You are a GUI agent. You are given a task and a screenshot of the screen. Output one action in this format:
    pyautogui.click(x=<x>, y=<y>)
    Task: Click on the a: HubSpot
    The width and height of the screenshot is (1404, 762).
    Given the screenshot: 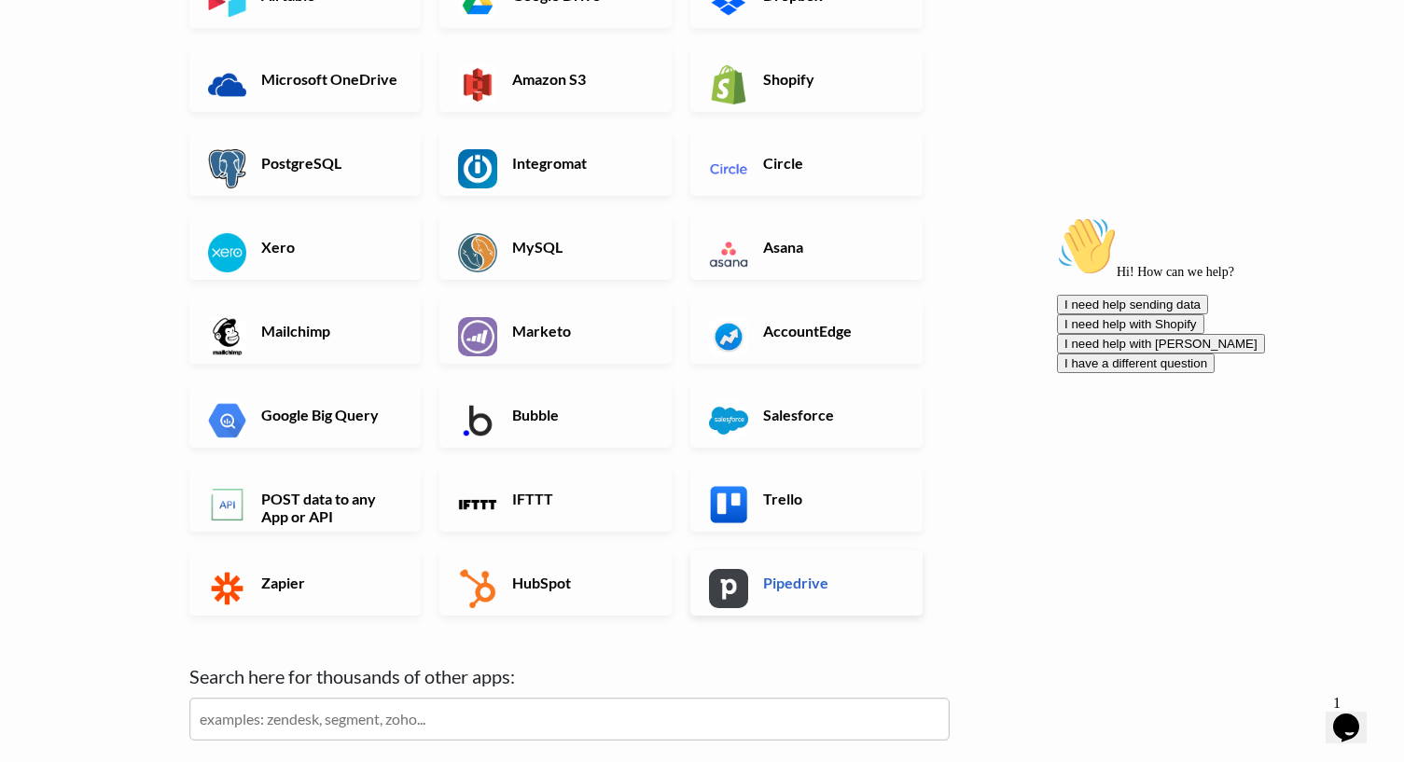 What is the action you would take?
    pyautogui.click(x=555, y=583)
    